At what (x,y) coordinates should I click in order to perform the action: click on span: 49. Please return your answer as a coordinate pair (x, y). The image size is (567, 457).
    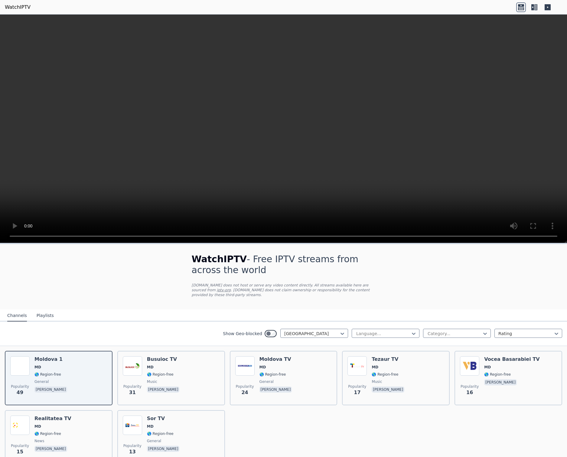
    Looking at the image, I should click on (20, 393).